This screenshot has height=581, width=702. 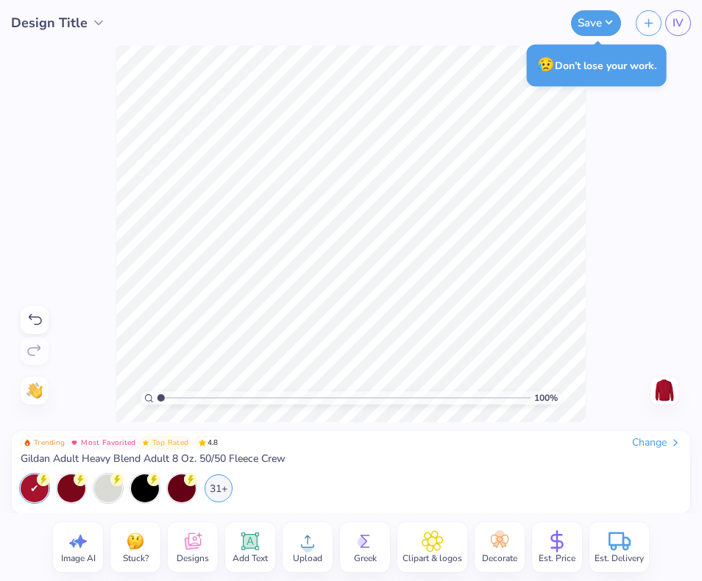 What do you see at coordinates (146, 443) in the screenshot?
I see `img: Top Rated sort` at bounding box center [146, 443].